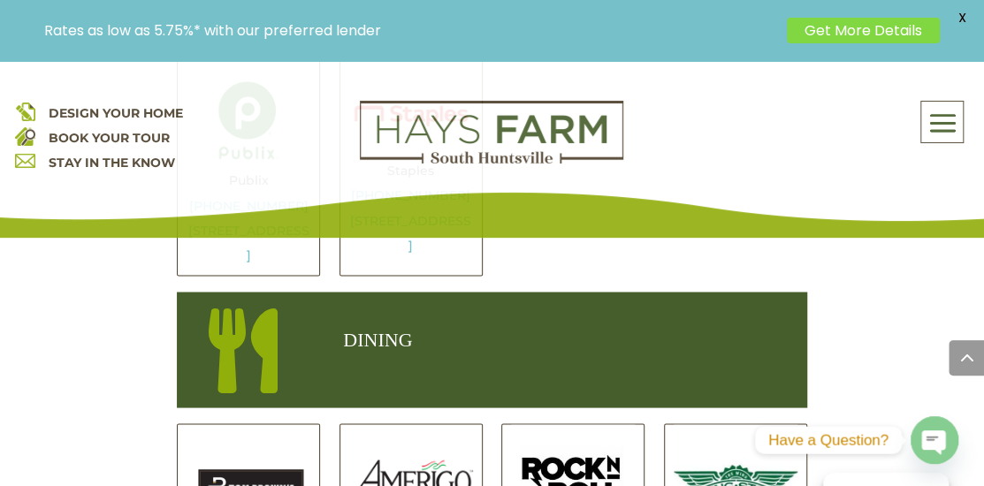 The width and height of the screenshot is (984, 486). I want to click on p: Rates as low as 5.75%* with our preferred lender, so click(411, 30).